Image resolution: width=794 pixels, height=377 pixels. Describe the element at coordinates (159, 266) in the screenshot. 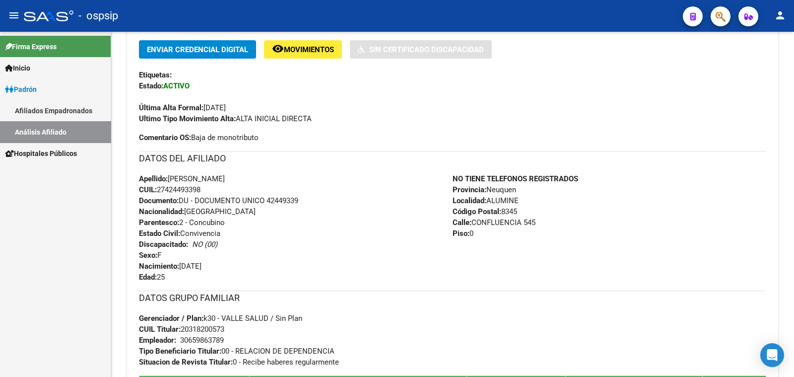

I see `strong: Nacimiento:` at that location.